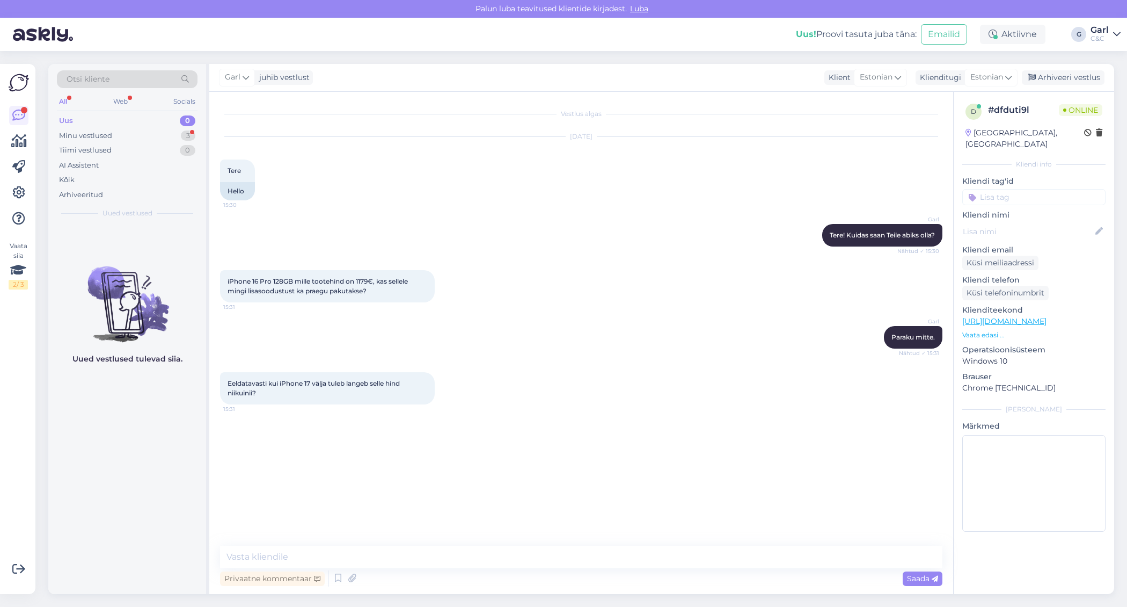 This screenshot has height=607, width=1127. Describe the element at coordinates (81, 195) in the screenshot. I see `div: Arhiveeritud` at that location.